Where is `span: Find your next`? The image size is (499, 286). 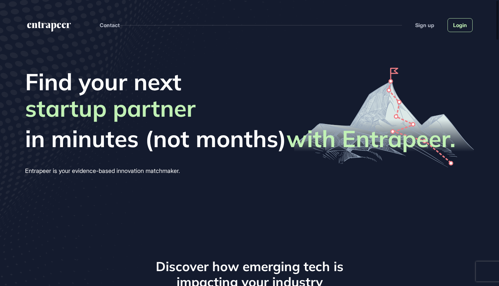 span: Find your next is located at coordinates (240, 82).